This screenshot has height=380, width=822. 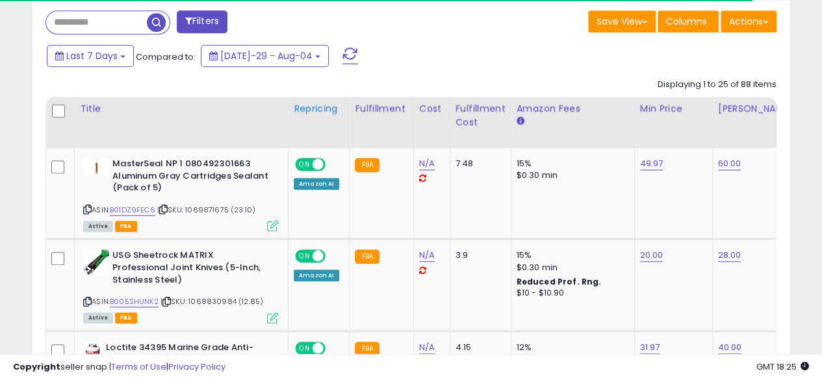 What do you see at coordinates (191, 269) in the screenshot?
I see `b: USG Sheetrock MATRIX Professional Joint Knives (5-Inch, Stainless Steel)` at bounding box center [191, 269].